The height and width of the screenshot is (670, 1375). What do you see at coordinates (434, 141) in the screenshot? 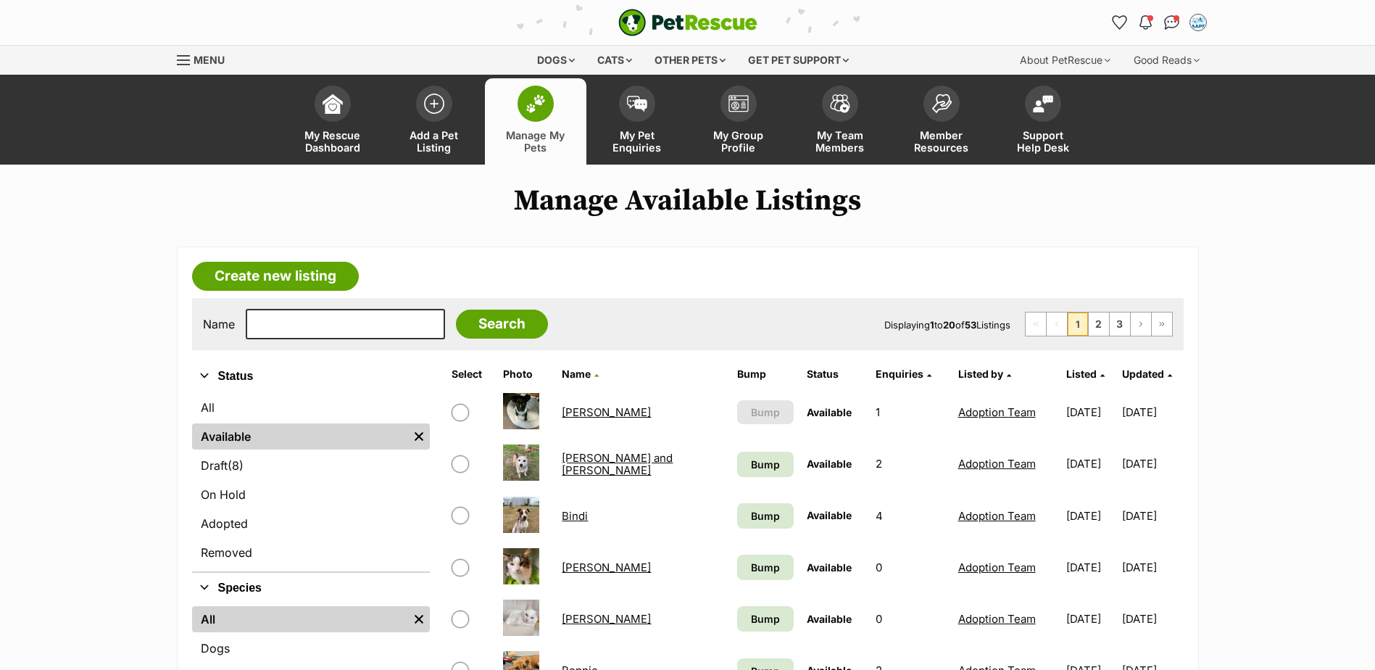
I see `span: Add a Pet Listing` at bounding box center [434, 141].